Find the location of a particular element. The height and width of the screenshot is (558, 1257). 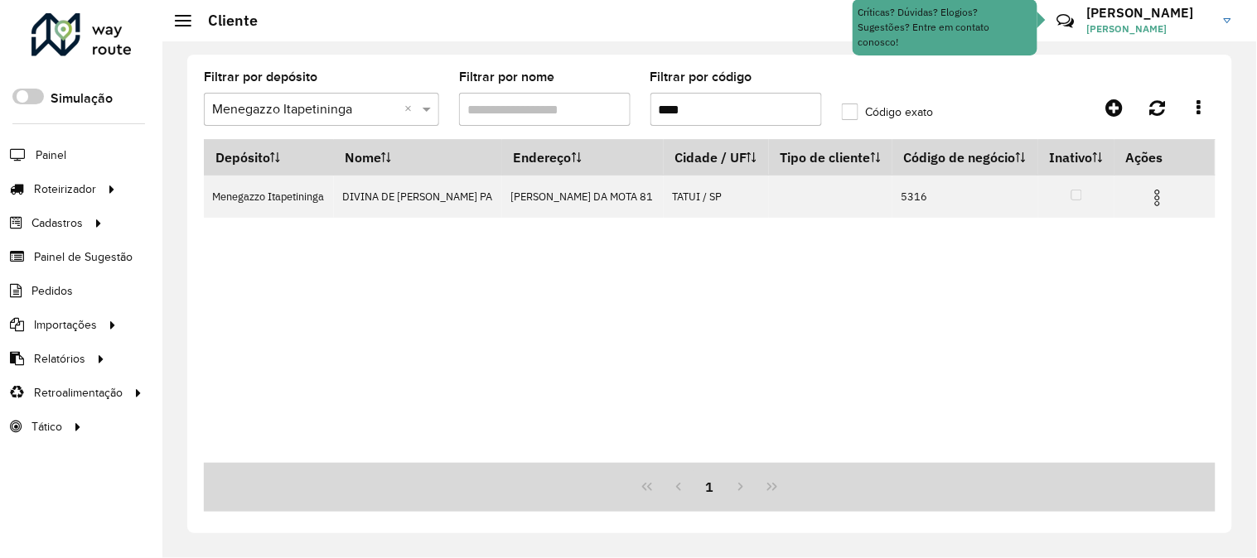

th: Depósito is located at coordinates (268, 157).